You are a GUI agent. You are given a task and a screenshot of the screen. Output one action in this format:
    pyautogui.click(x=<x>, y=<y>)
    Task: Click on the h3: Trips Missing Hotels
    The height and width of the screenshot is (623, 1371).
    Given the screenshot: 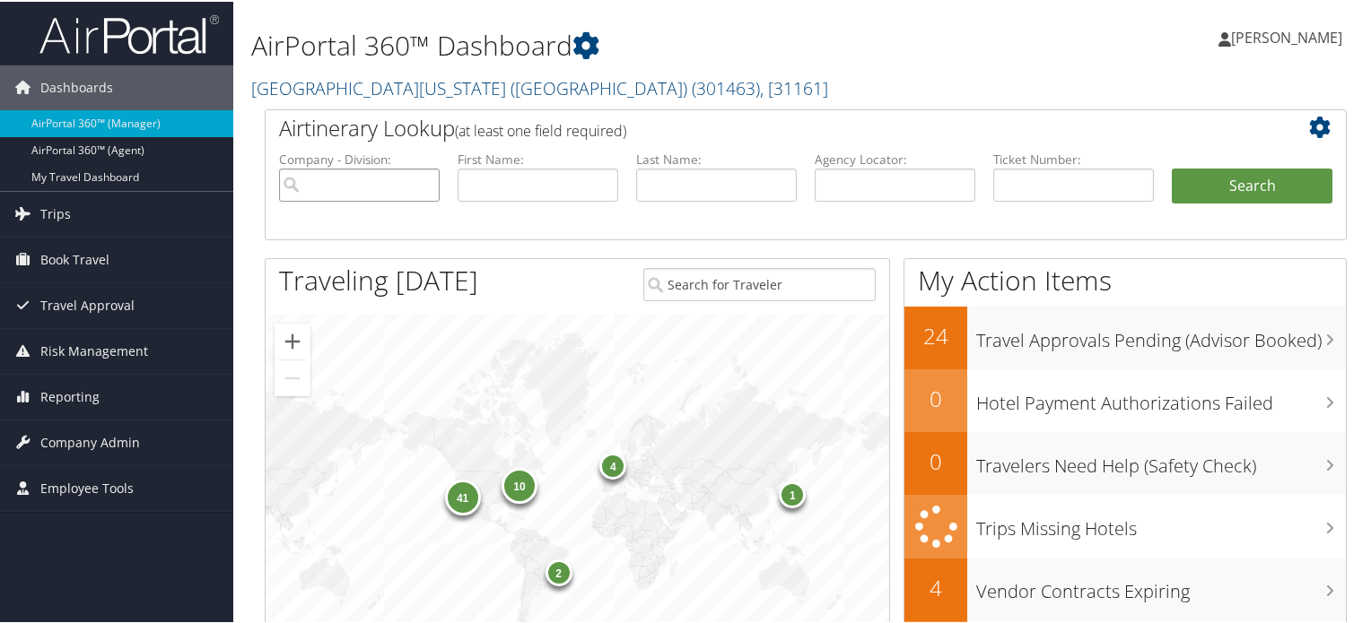 What is the action you would take?
    pyautogui.click(x=1161, y=523)
    